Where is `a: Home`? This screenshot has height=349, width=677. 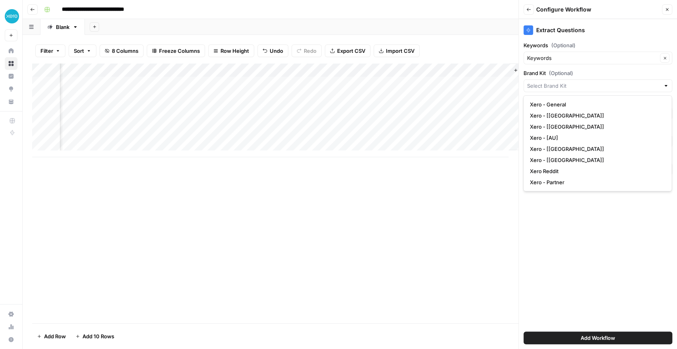 a: Home is located at coordinates (11, 51).